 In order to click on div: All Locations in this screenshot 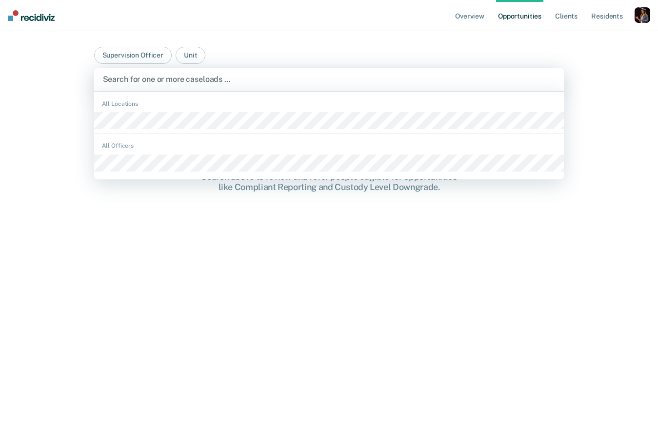, I will do `click(329, 104)`.